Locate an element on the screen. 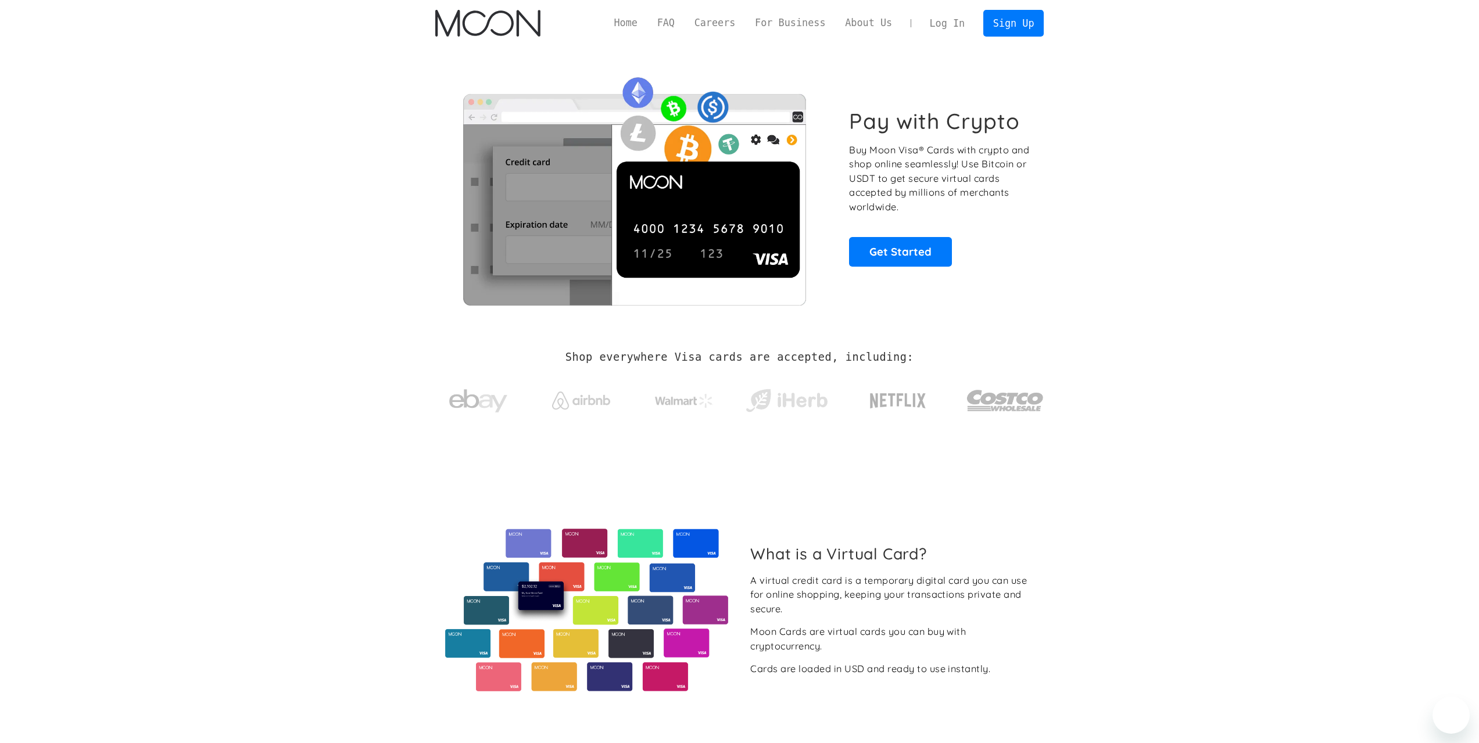 The image size is (1479, 743). img: Moon Cards let you spend your crypto anywhere Visa is accepted. is located at coordinates (634, 187).